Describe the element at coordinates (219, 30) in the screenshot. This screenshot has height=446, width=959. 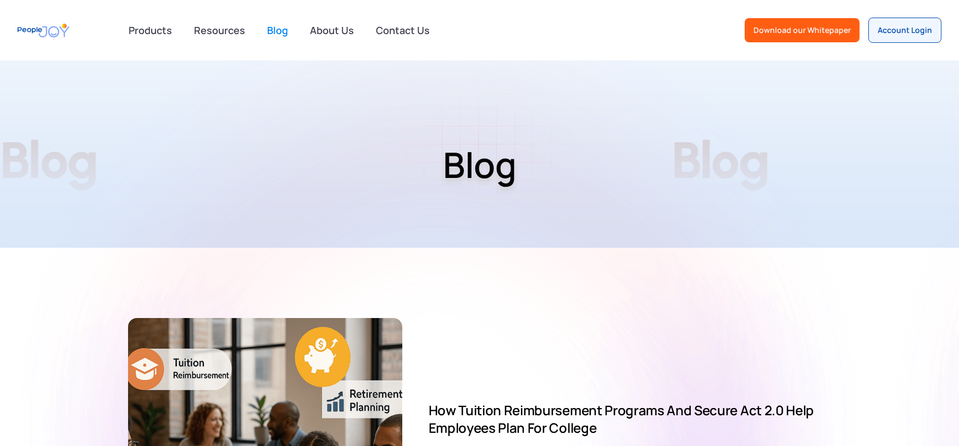
I see `a: Resources` at that location.